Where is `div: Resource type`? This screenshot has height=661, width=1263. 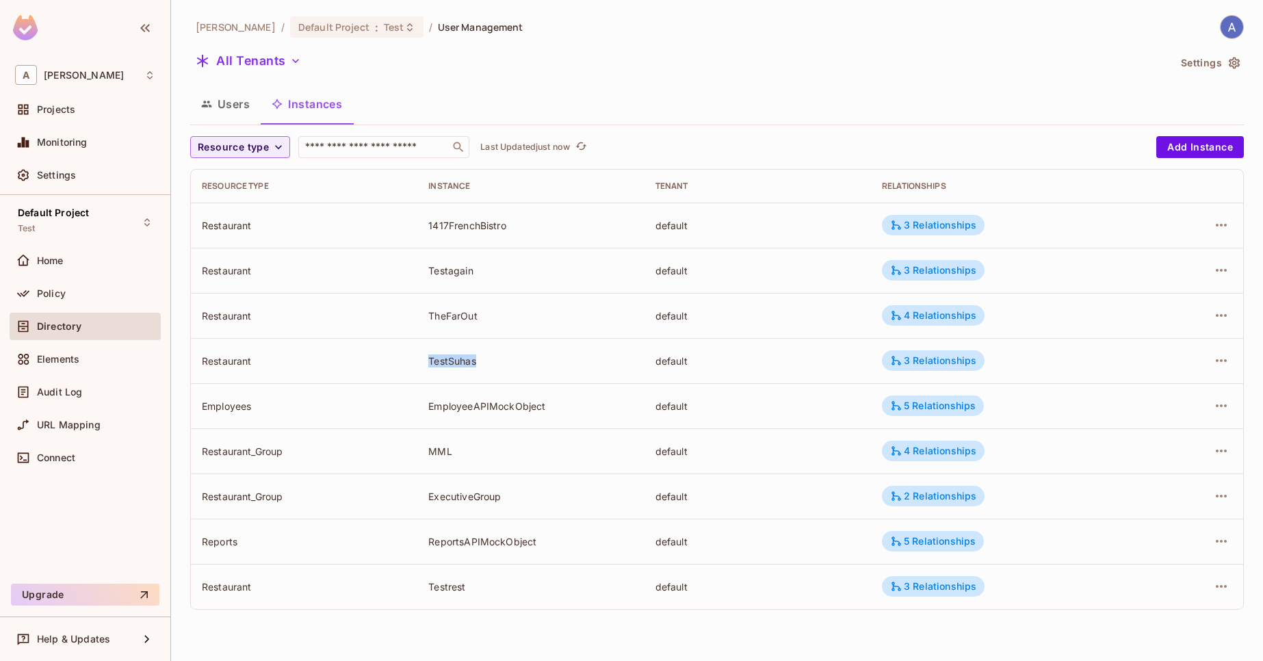
div: Resource type is located at coordinates (304, 186).